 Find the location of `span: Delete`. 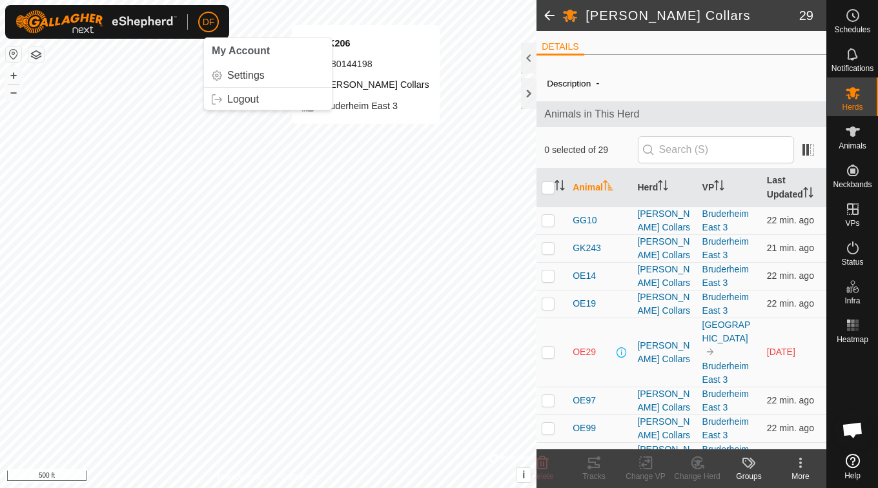

span: Delete is located at coordinates (543, 477).